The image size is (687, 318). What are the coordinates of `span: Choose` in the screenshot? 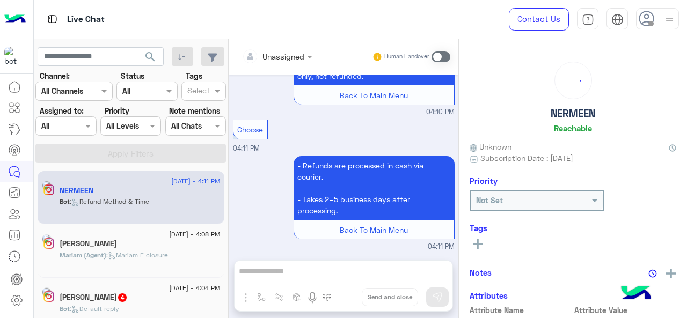 It's located at (250, 129).